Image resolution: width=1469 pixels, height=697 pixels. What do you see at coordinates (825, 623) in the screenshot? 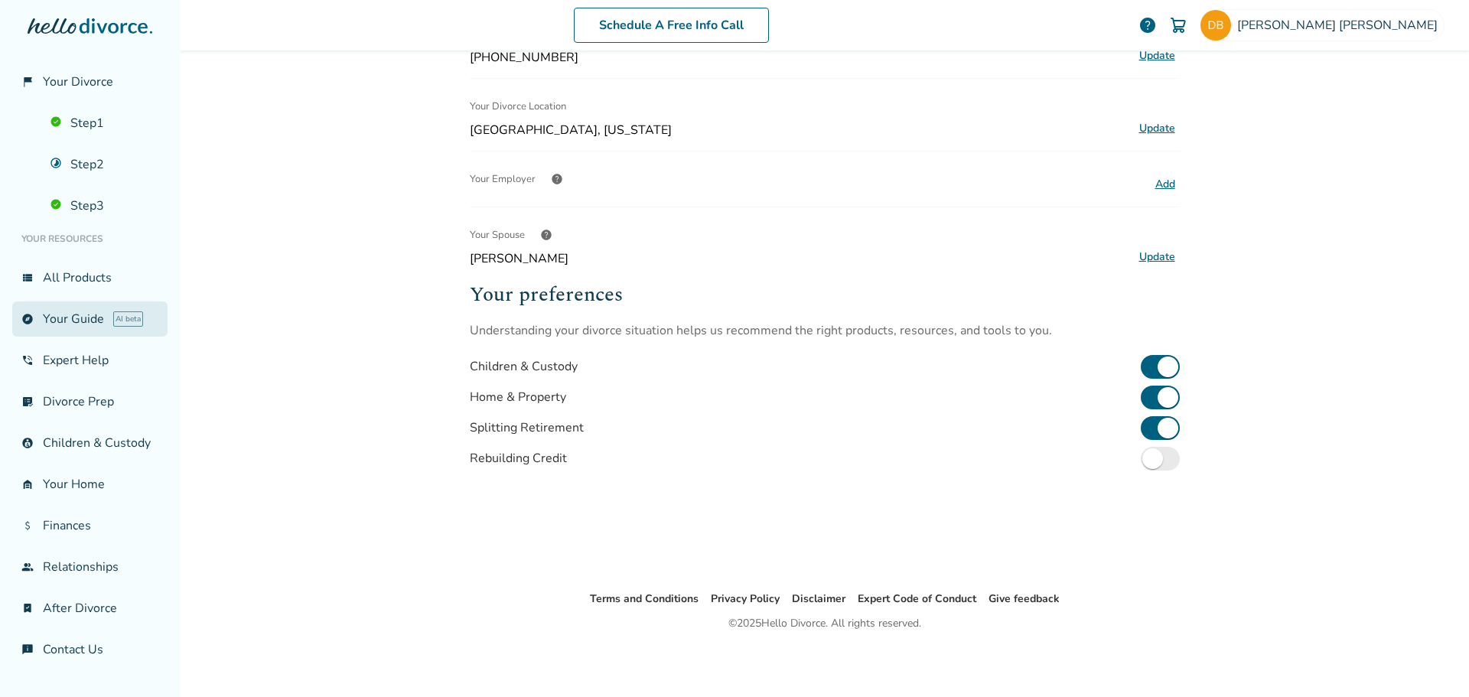
I see `div: © 2025 Hello Divorce. All rights reserved.` at bounding box center [825, 623].